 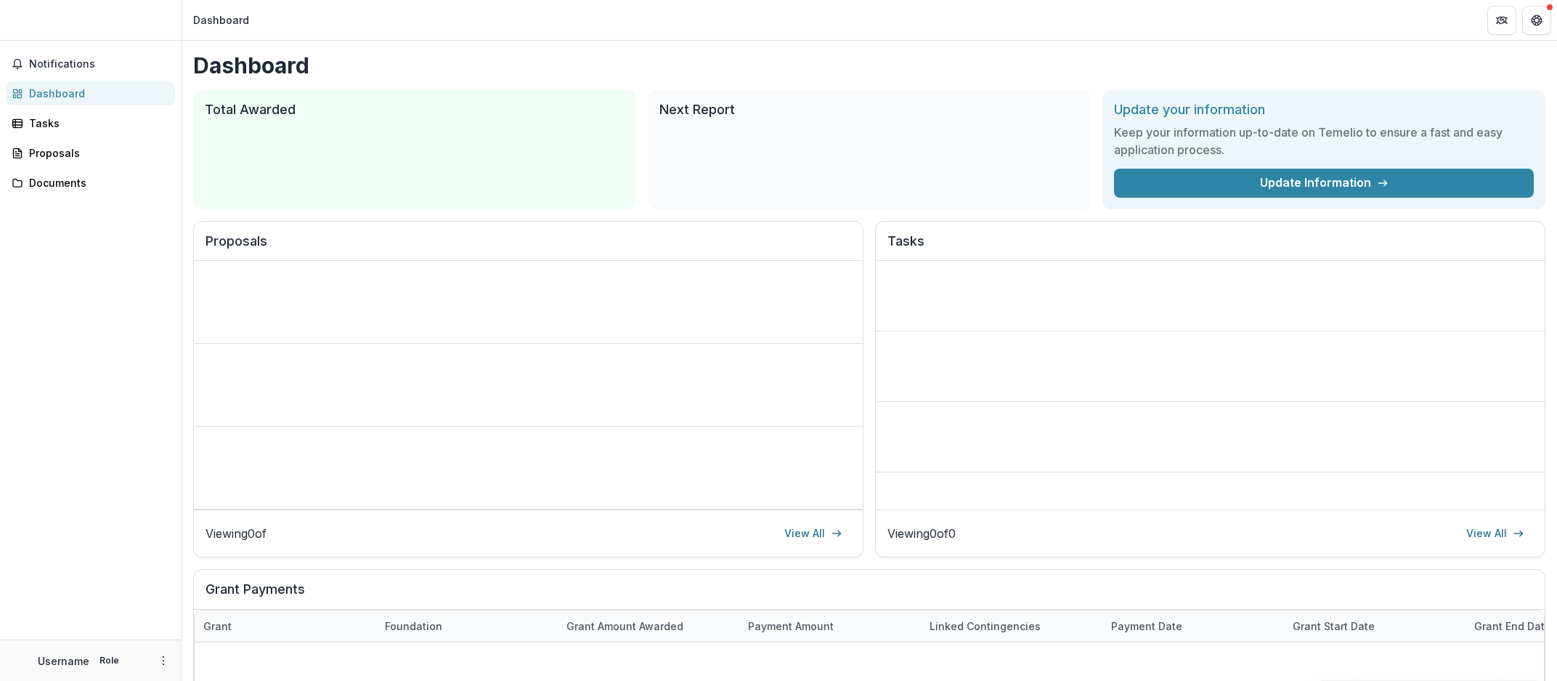 What do you see at coordinates (90, 93) in the screenshot?
I see `a: Dashboard` at bounding box center [90, 93].